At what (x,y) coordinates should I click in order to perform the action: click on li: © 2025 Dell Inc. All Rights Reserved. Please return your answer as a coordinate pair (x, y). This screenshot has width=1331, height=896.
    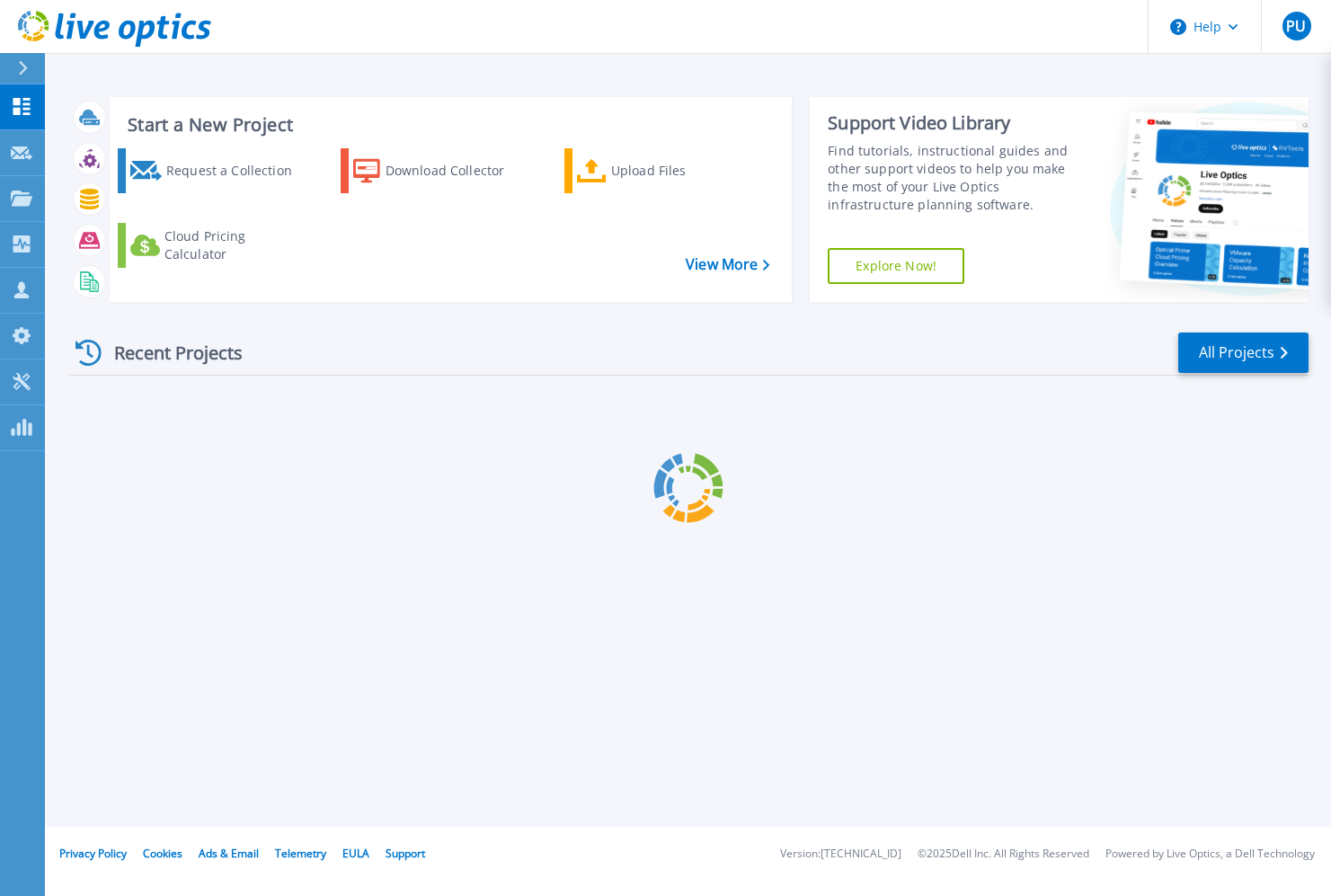
    Looking at the image, I should click on (1003, 854).